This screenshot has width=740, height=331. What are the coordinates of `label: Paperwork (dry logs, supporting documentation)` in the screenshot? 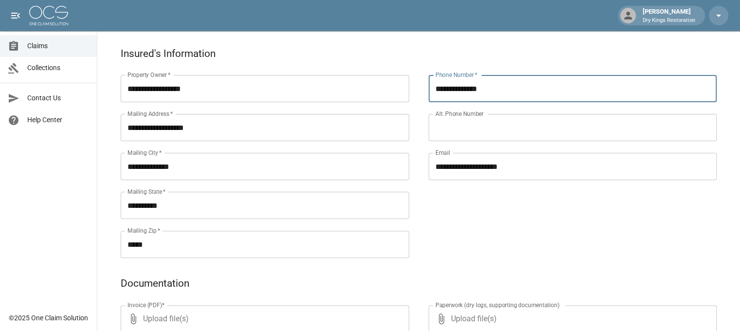 It's located at (497, 305).